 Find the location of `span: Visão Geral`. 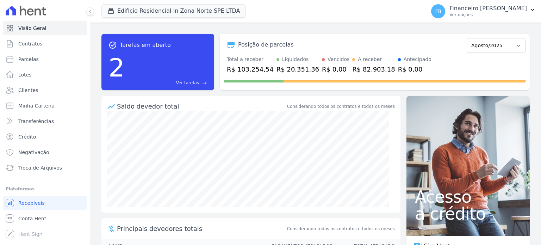

span: Visão Geral is located at coordinates (32, 28).